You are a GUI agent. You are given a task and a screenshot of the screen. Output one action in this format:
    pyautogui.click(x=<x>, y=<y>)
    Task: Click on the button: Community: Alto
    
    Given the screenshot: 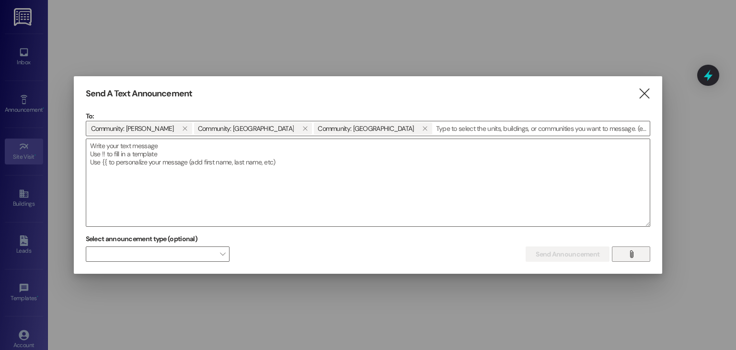 What is the action you would take?
    pyautogui.click(x=425, y=128)
    